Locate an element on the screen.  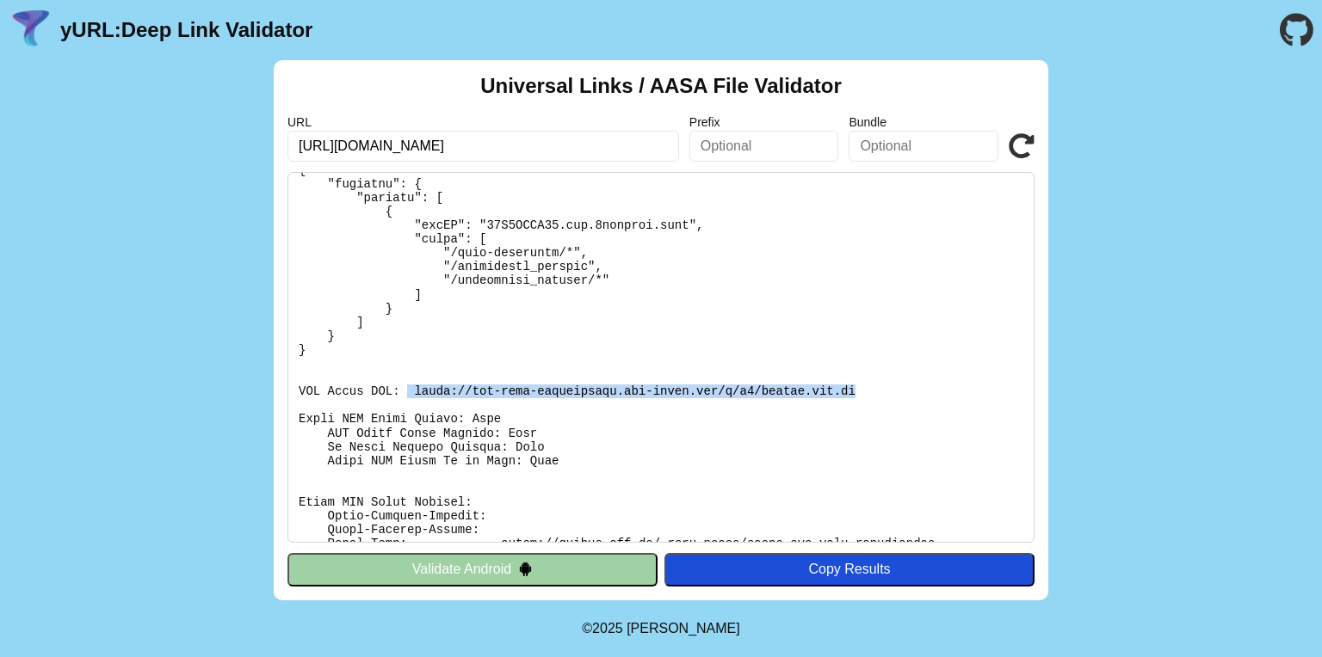
span: 2025 is located at coordinates (607, 628).